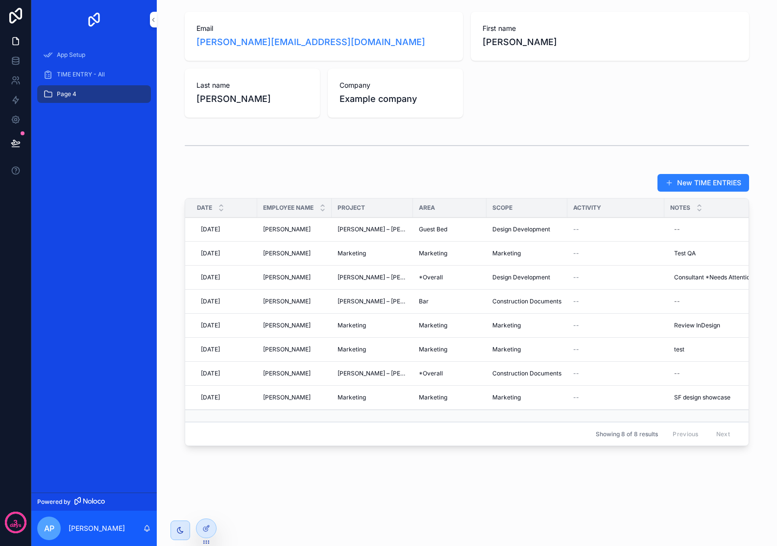  What do you see at coordinates (81, 74) in the screenshot?
I see `span: TIME ENTRY - All` at bounding box center [81, 74].